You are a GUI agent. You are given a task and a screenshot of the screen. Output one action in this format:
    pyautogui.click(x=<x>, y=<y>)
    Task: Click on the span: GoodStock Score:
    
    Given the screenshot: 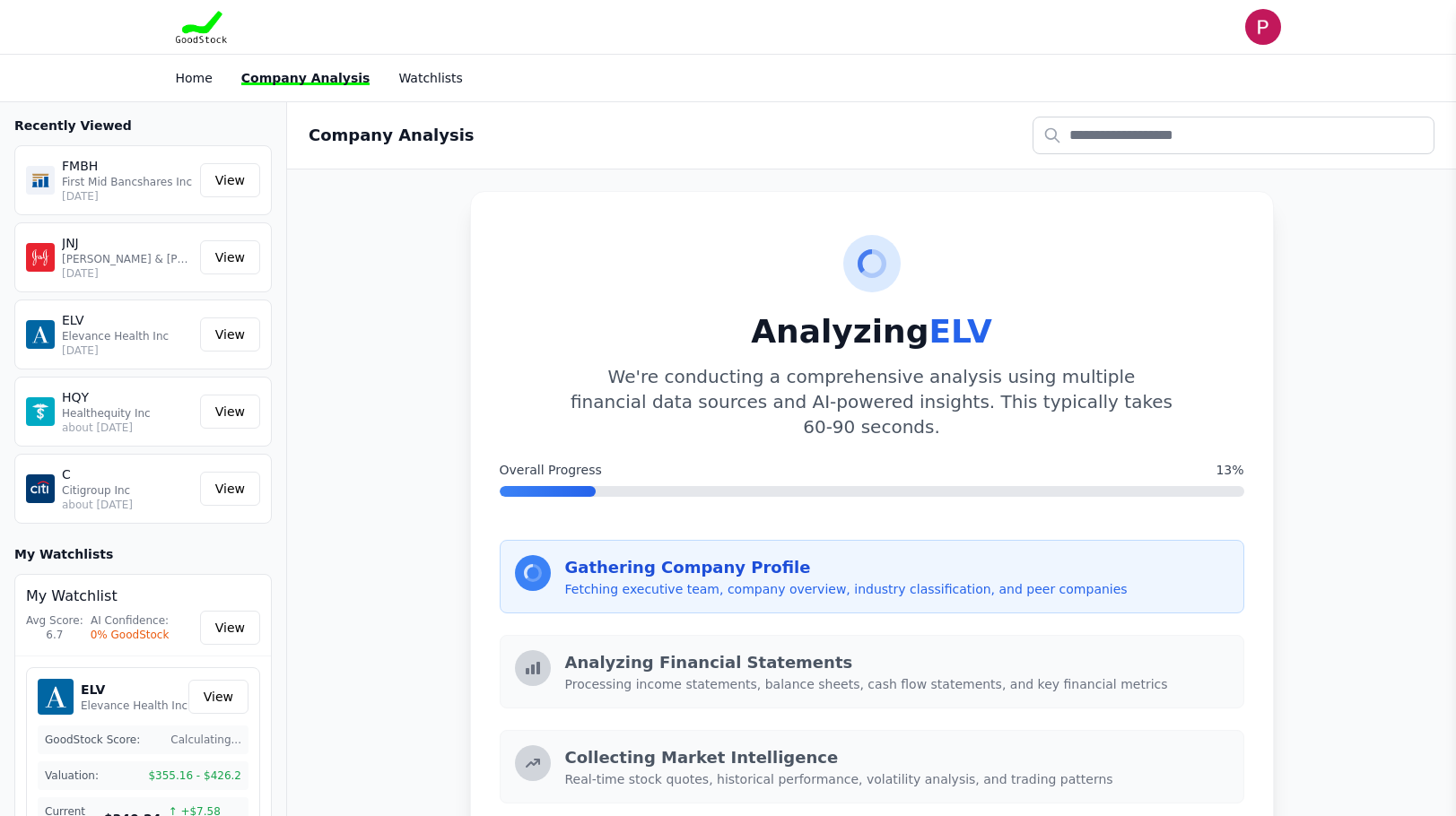 What is the action you would take?
    pyautogui.click(x=92, y=740)
    